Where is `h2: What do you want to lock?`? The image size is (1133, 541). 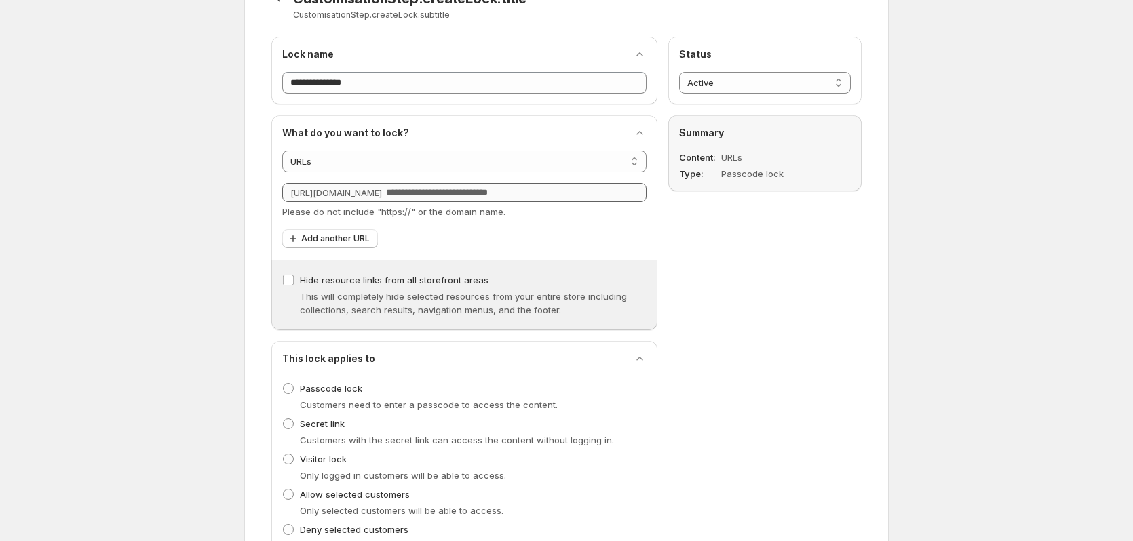 h2: What do you want to lock? is located at coordinates (345, 133).